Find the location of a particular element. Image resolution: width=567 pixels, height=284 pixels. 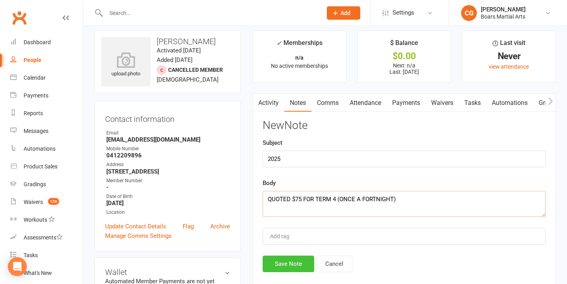

div: CG is located at coordinates (469, 13).